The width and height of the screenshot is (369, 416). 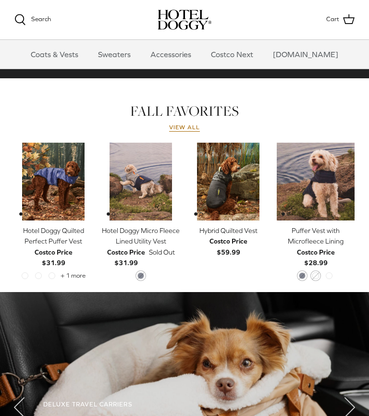 I want to click on img: hoteldoggycom, so click(x=185, y=20).